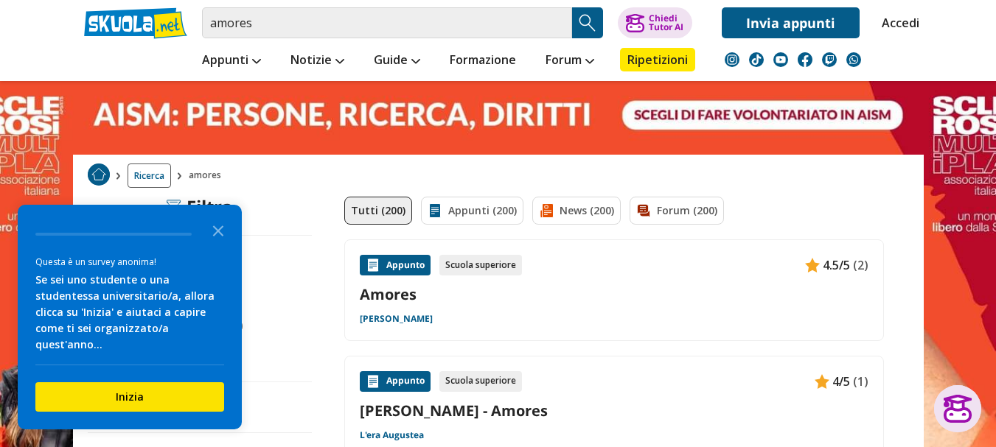 The image size is (996, 447). Describe the element at coordinates (472, 211) in the screenshot. I see `a: Appunti (200)` at that location.